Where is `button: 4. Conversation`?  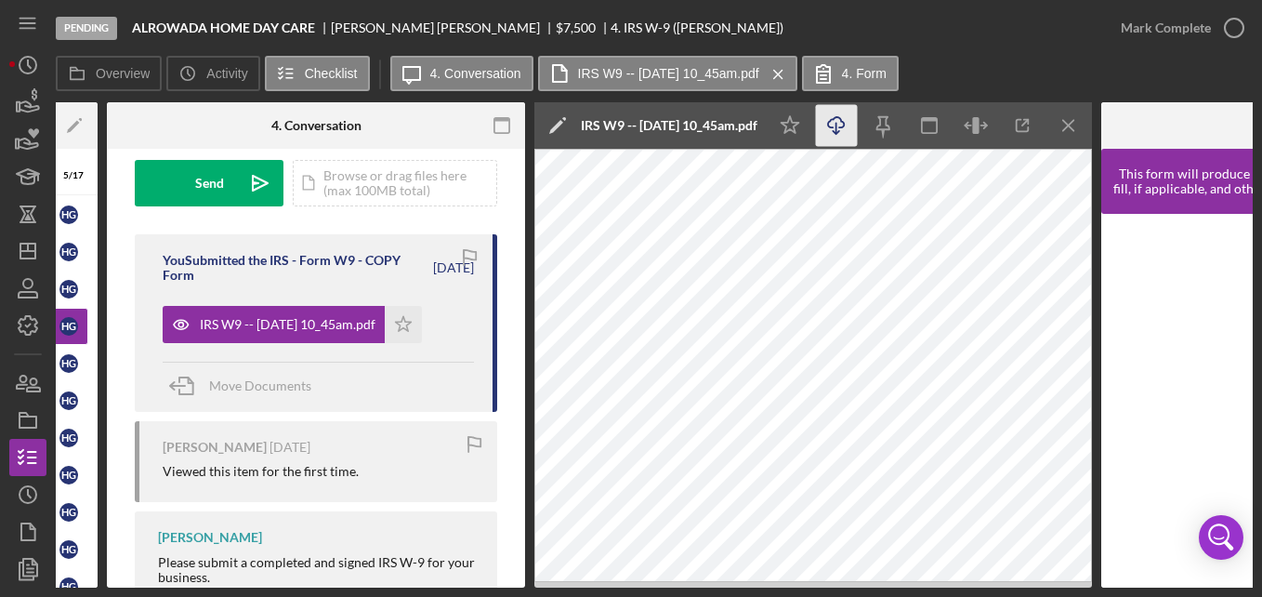
button: 4. Conversation is located at coordinates (462, 73).